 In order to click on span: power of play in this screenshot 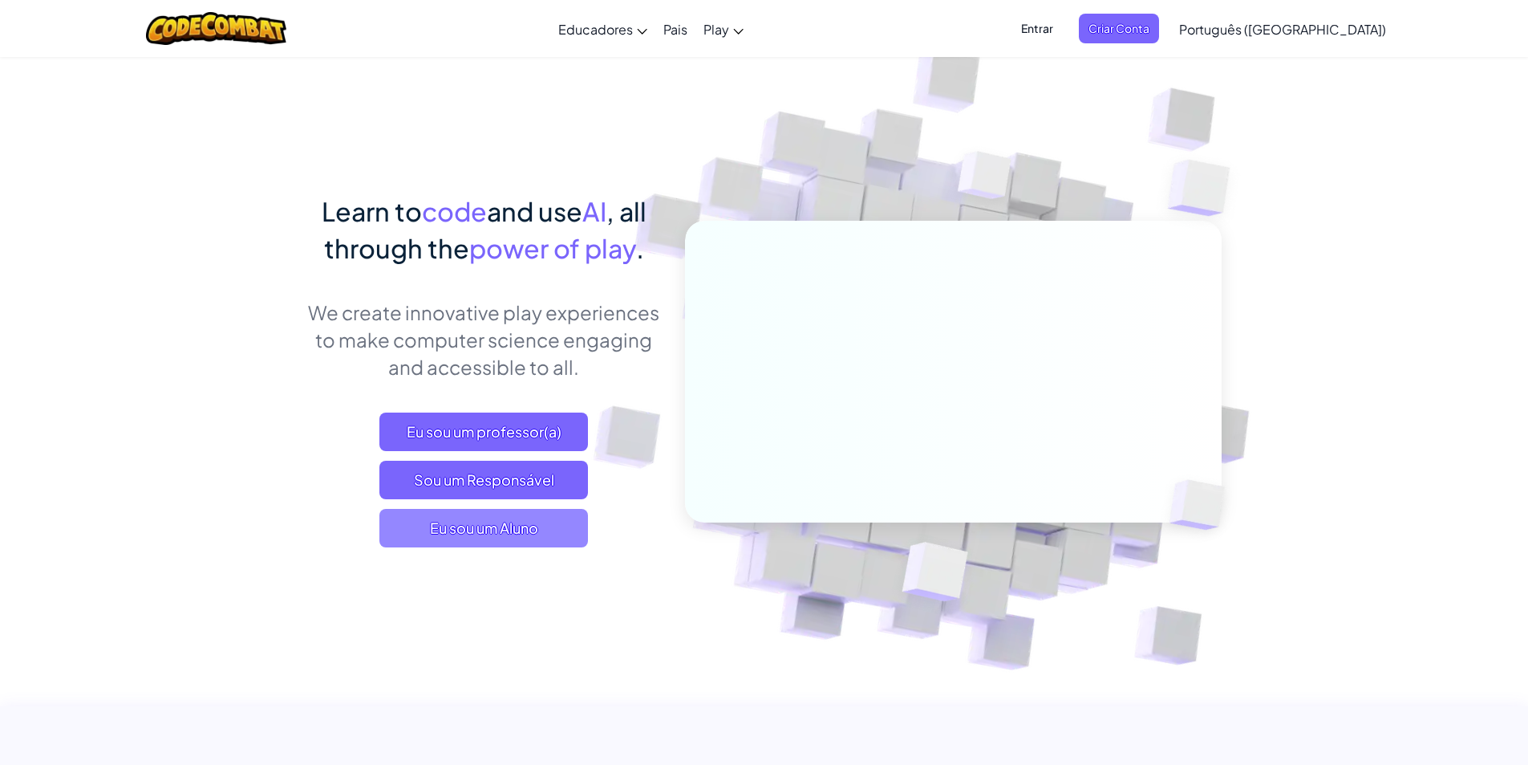, I will do `click(553, 248)`.